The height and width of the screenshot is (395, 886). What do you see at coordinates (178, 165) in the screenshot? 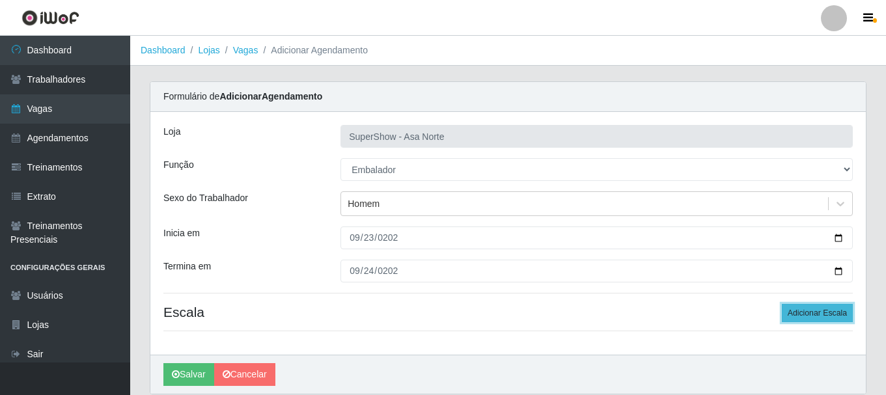
I see `label: Função` at bounding box center [178, 165].